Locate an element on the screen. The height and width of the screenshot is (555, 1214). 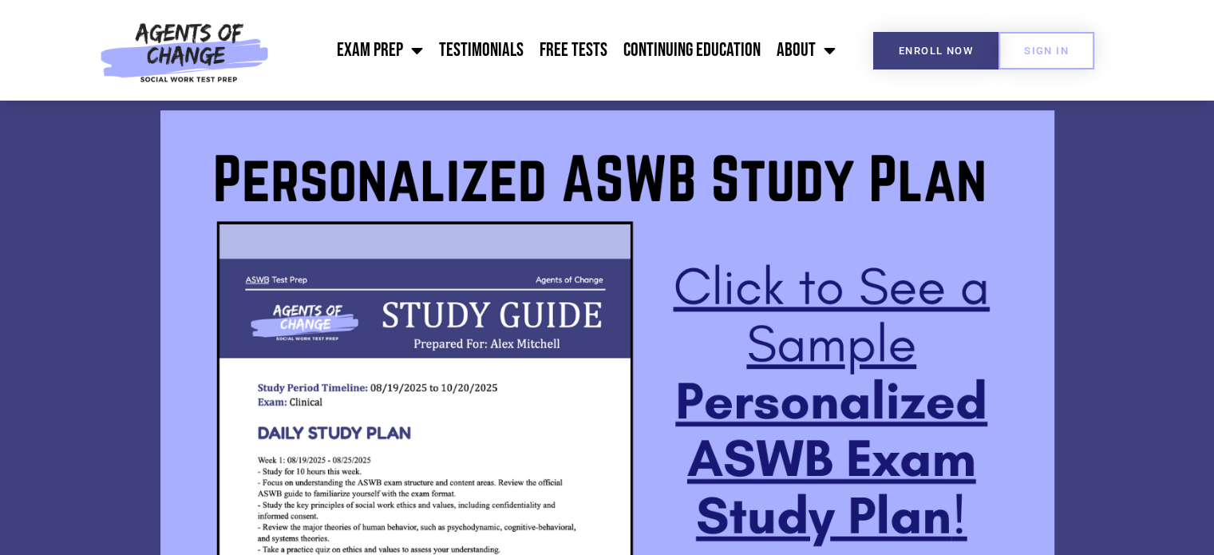
a: Free Tests is located at coordinates (573, 50).